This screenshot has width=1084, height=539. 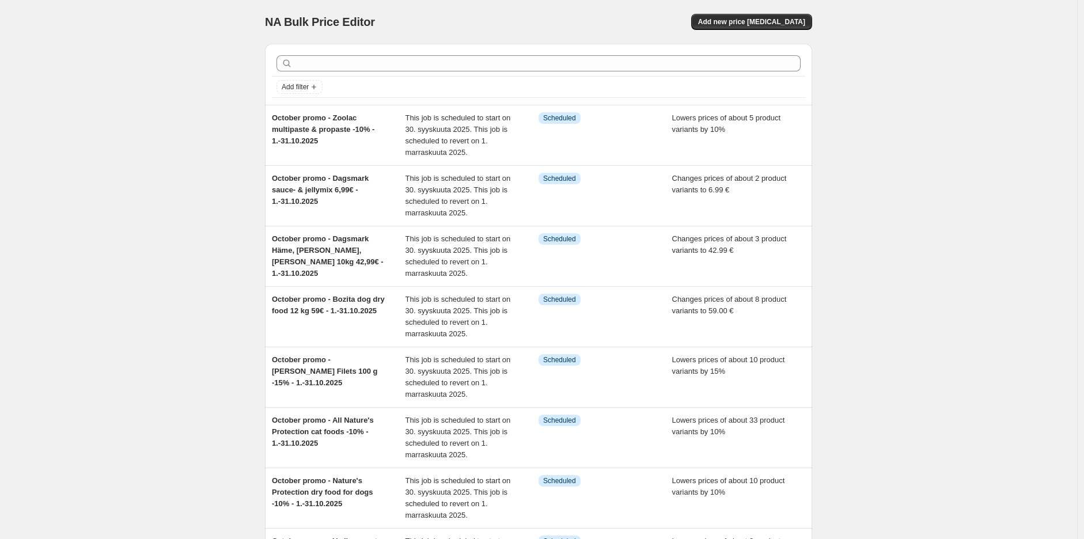 What do you see at coordinates (295, 87) in the screenshot?
I see `span: Add filter` at bounding box center [295, 87].